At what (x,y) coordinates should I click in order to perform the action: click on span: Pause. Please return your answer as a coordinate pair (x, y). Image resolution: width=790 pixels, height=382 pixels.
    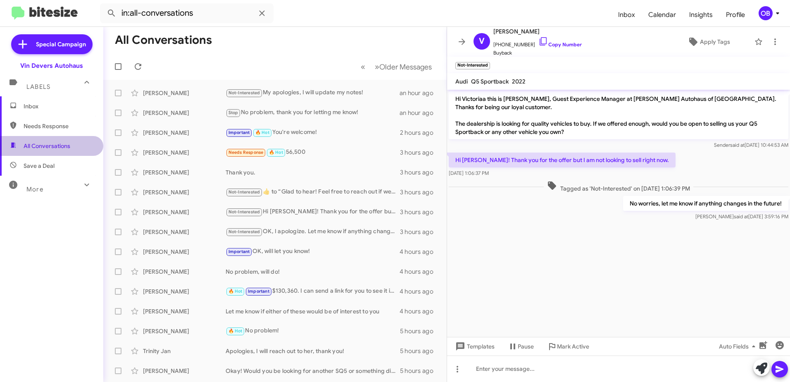
    Looking at the image, I should click on (525, 346).